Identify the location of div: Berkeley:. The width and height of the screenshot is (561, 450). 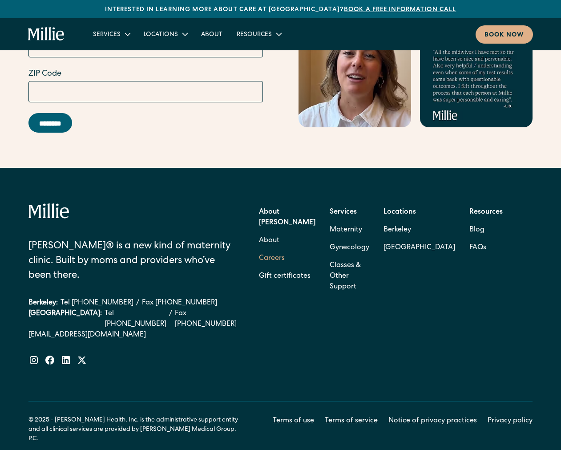
(43, 303).